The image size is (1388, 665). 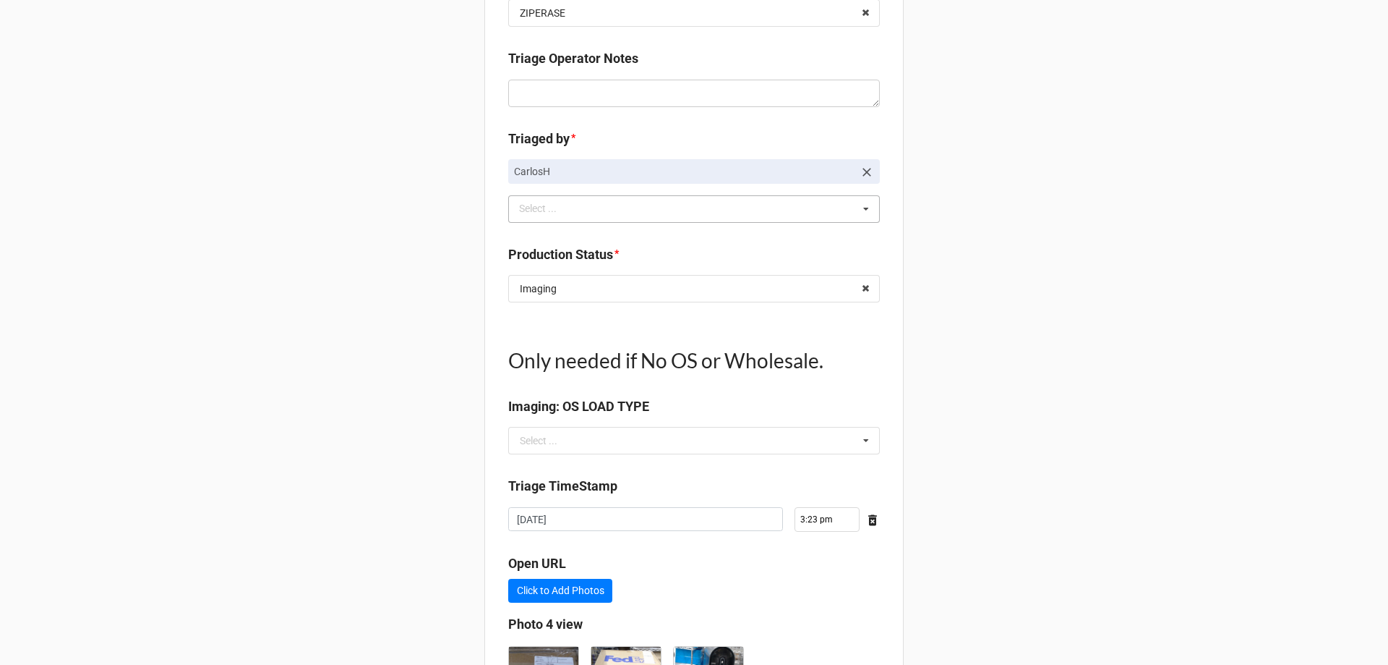 I want to click on label: Triage Operator Notes, so click(x=573, y=59).